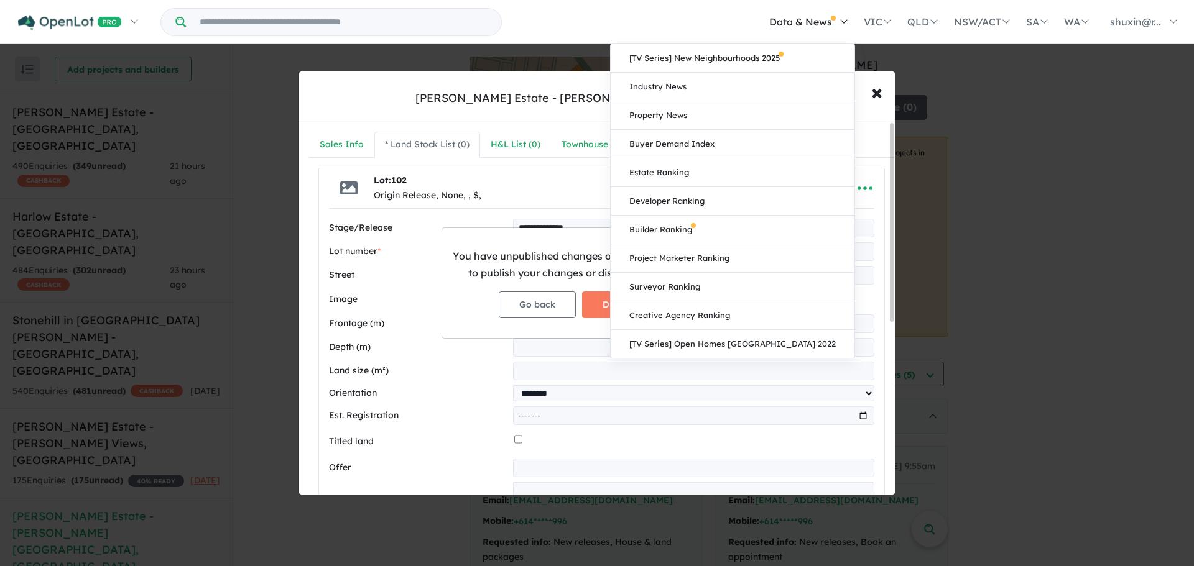  What do you see at coordinates (732, 87) in the screenshot?
I see `a: Industry News` at bounding box center [732, 87].